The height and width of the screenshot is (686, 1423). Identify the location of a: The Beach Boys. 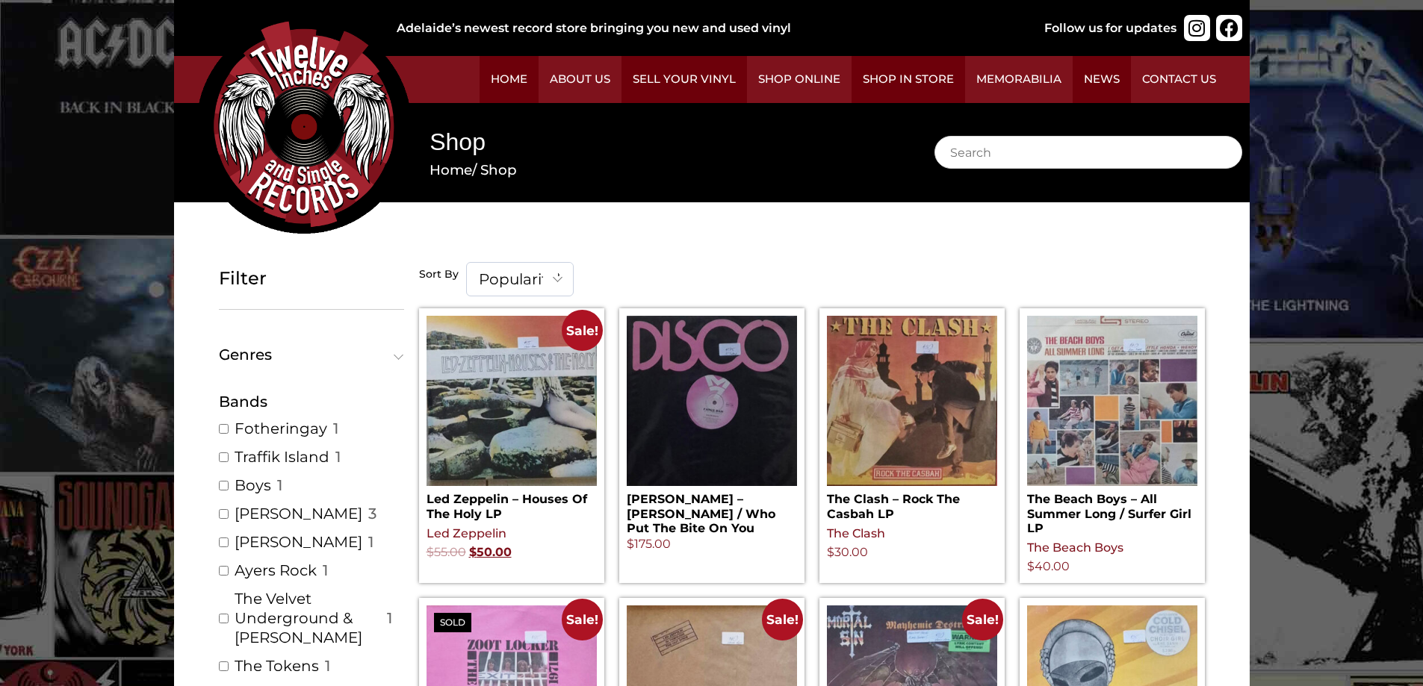
(1075, 547).